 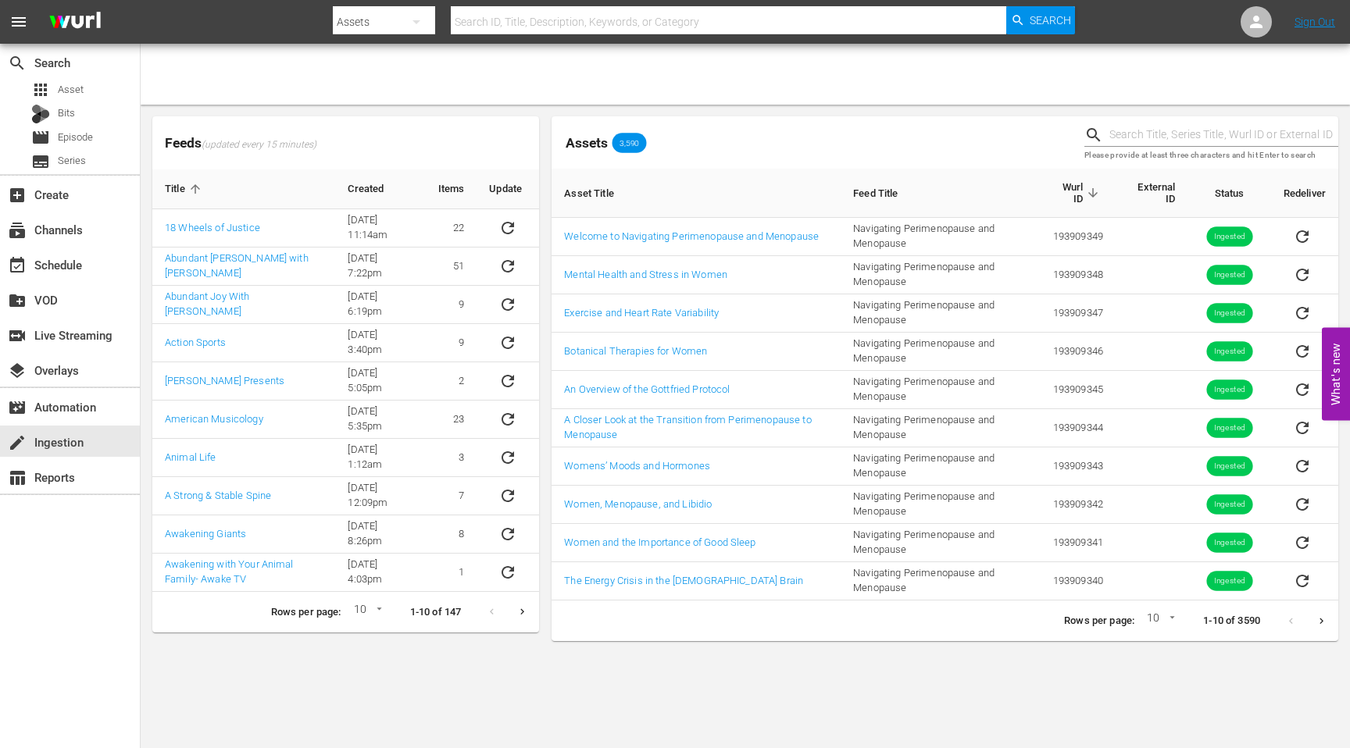 What do you see at coordinates (195, 342) in the screenshot?
I see `a: Action Sports` at bounding box center [195, 342].